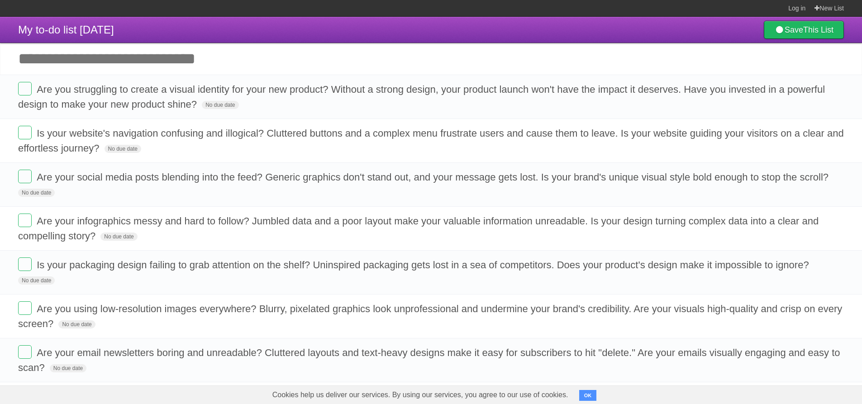 This screenshot has width=862, height=404. I want to click on button: OK, so click(588, 396).